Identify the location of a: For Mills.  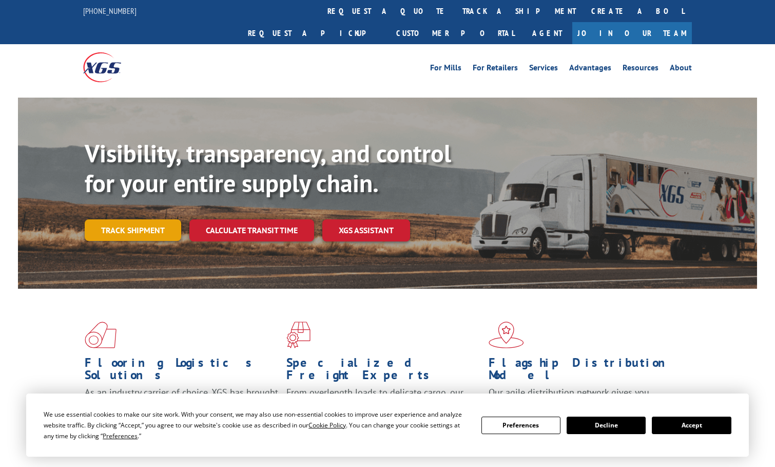
(446, 69).